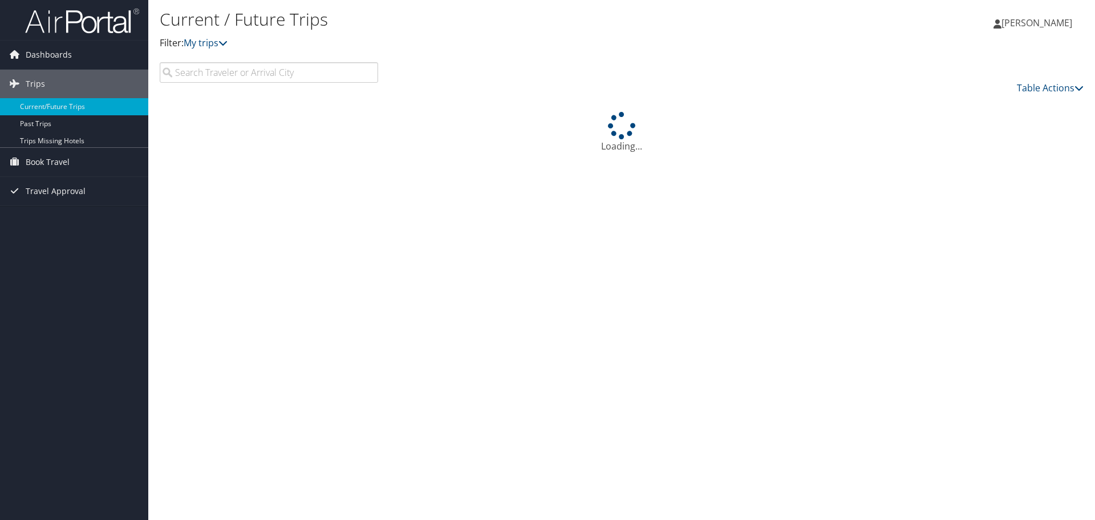 Image resolution: width=1095 pixels, height=520 pixels. I want to click on a: Table Actions, so click(1050, 88).